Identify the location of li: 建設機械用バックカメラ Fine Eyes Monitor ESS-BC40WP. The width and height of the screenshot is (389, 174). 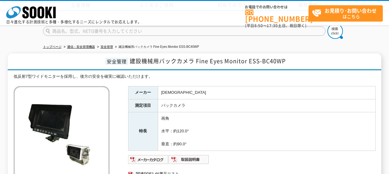
(156, 47).